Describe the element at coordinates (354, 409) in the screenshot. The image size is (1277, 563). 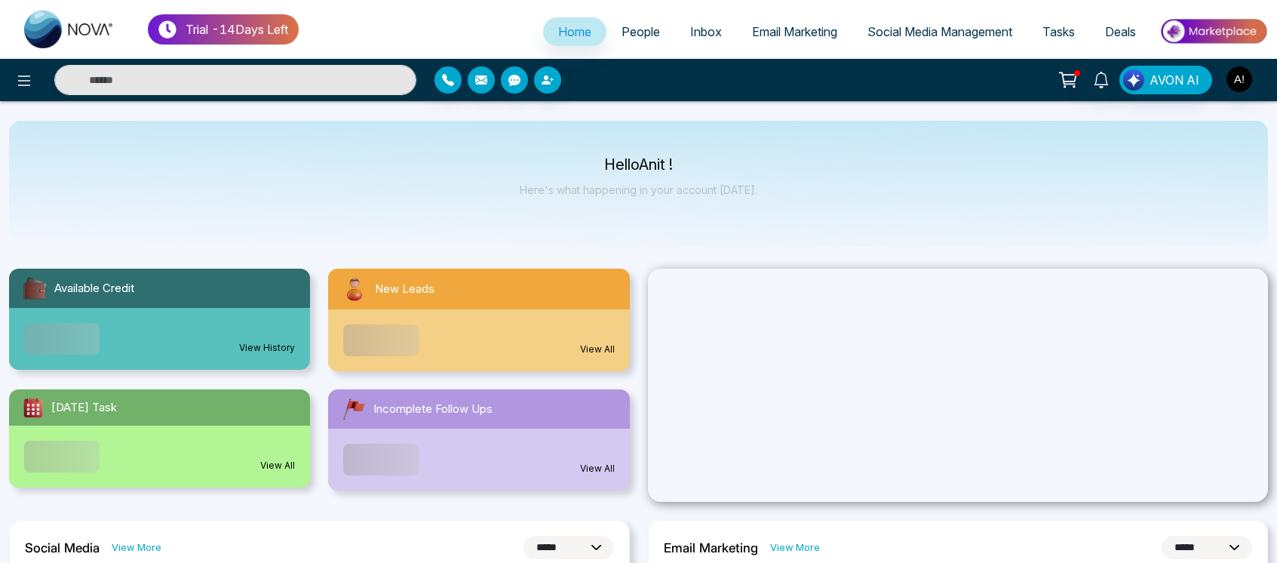
I see `img: followUps.svg` at that location.